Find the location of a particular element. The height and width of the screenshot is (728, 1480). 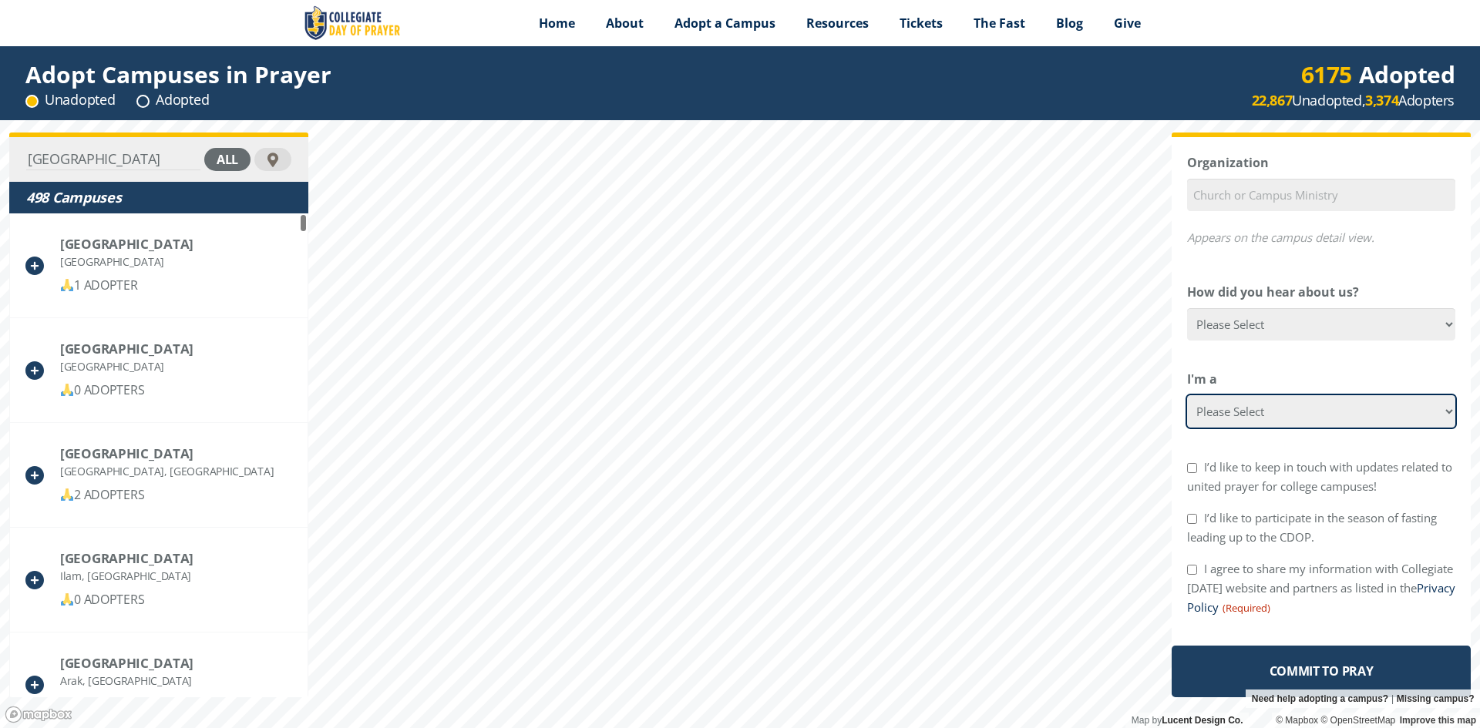

a: Need help adopting a campus? is located at coordinates (1319, 699).